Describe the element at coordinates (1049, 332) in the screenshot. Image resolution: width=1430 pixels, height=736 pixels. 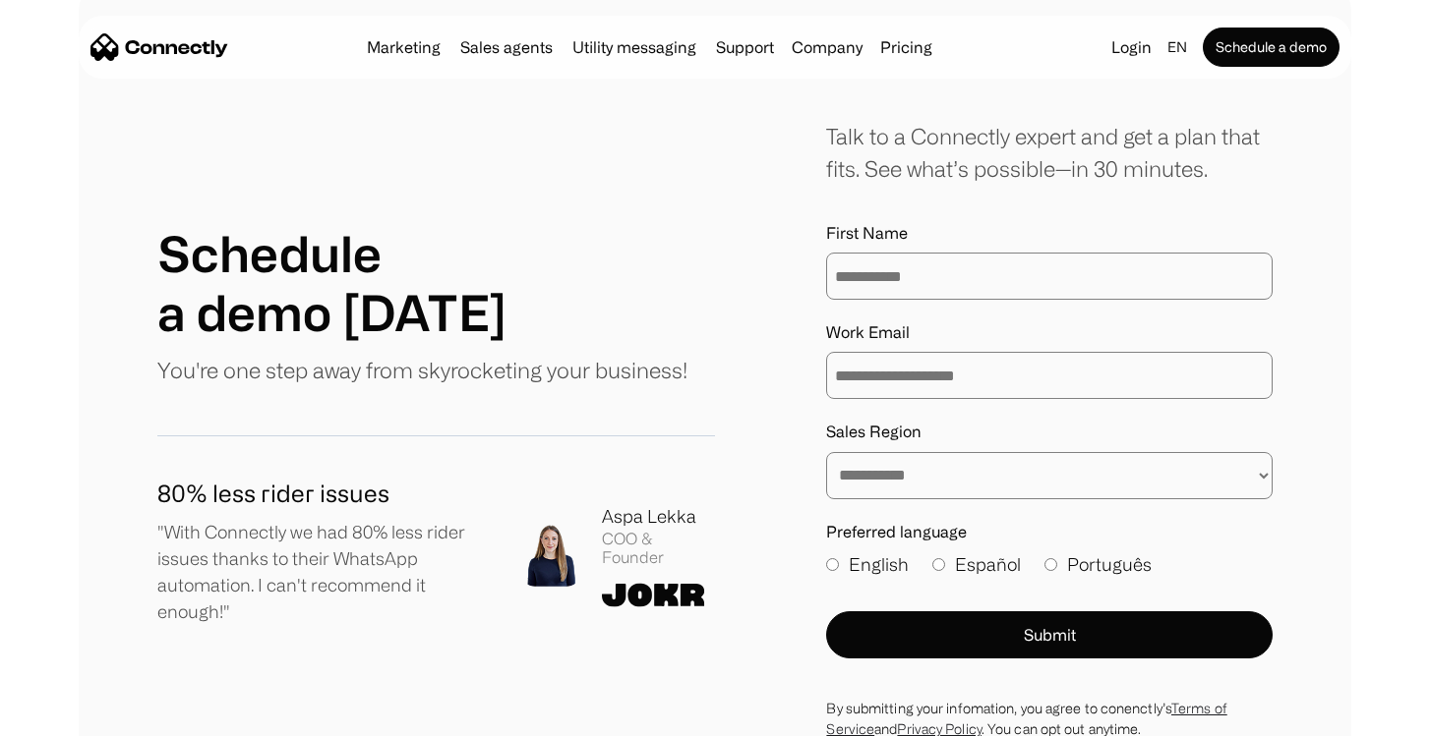
I see `label: Work Email` at that location.